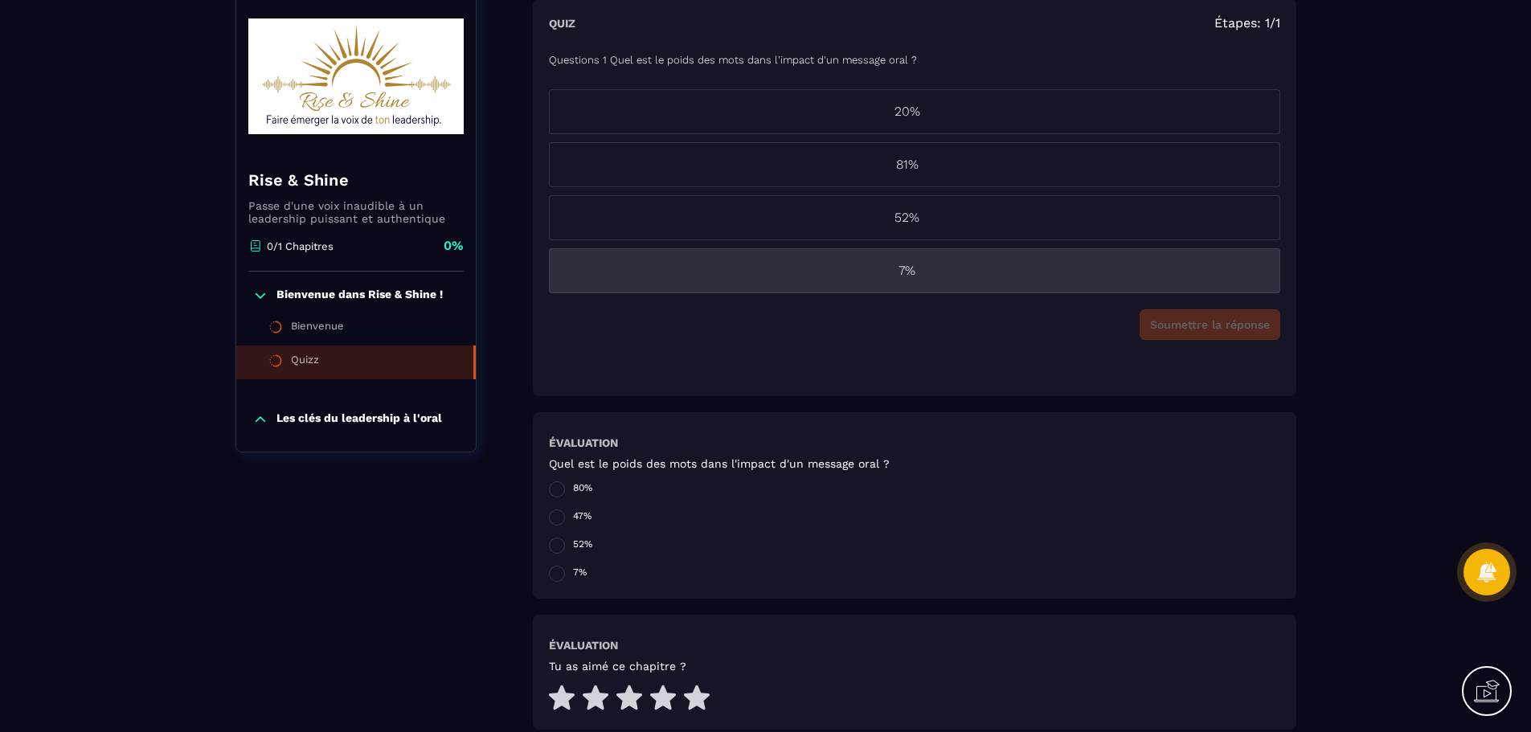  Describe the element at coordinates (359, 420) in the screenshot. I see `p: Les clés du leadership à l'oral` at that location.